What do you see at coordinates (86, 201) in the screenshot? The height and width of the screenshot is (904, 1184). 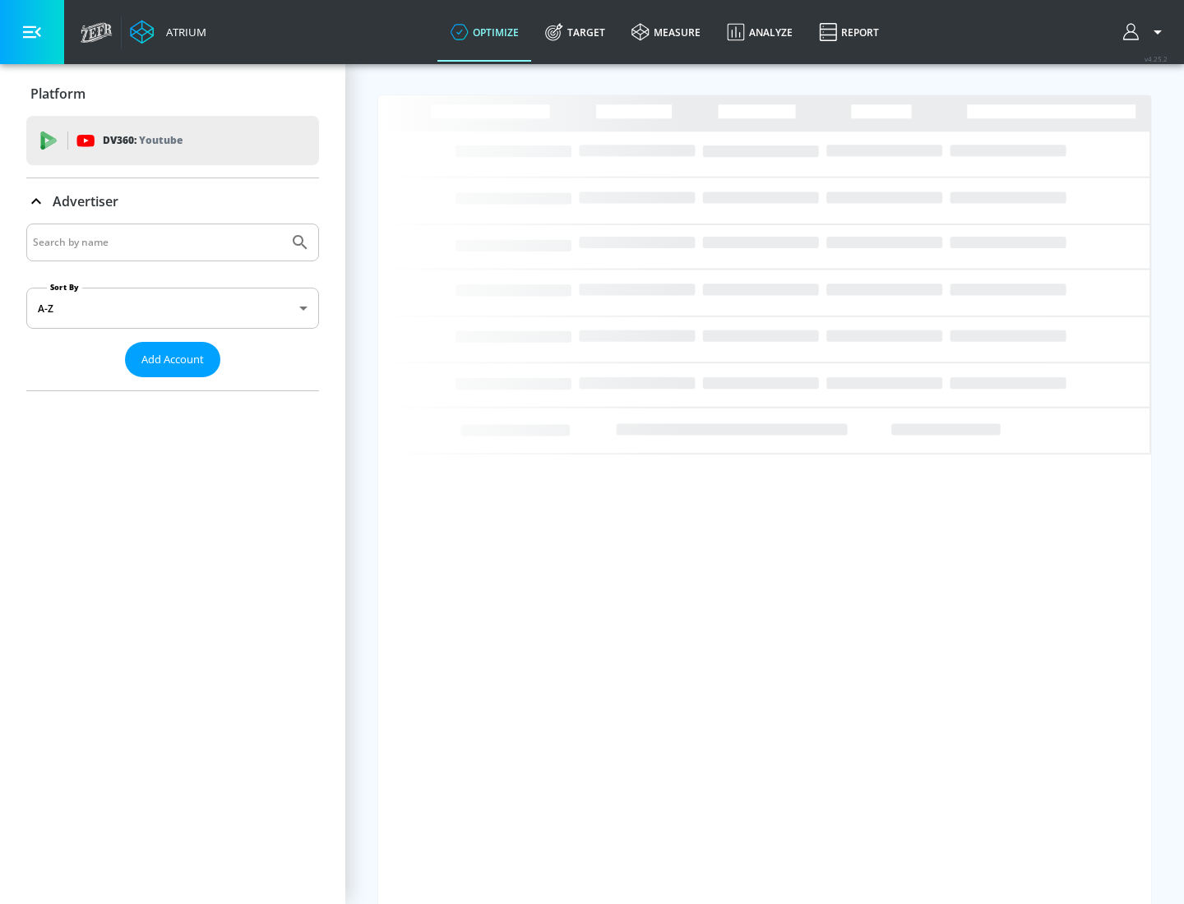 I see `p: Advertiser` at bounding box center [86, 201].